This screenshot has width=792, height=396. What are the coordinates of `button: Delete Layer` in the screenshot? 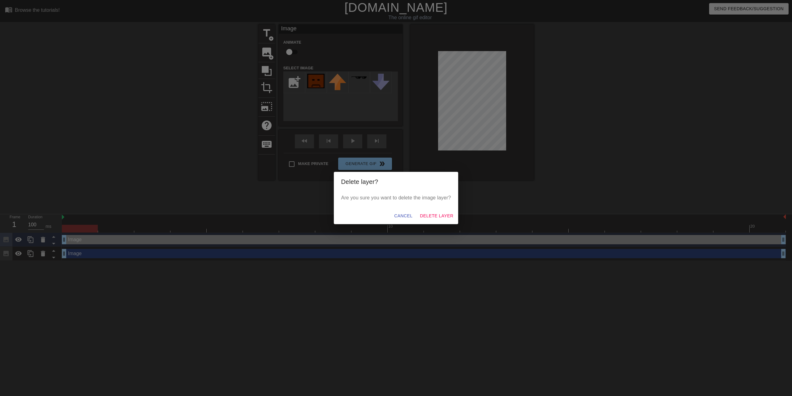 It's located at (437, 216).